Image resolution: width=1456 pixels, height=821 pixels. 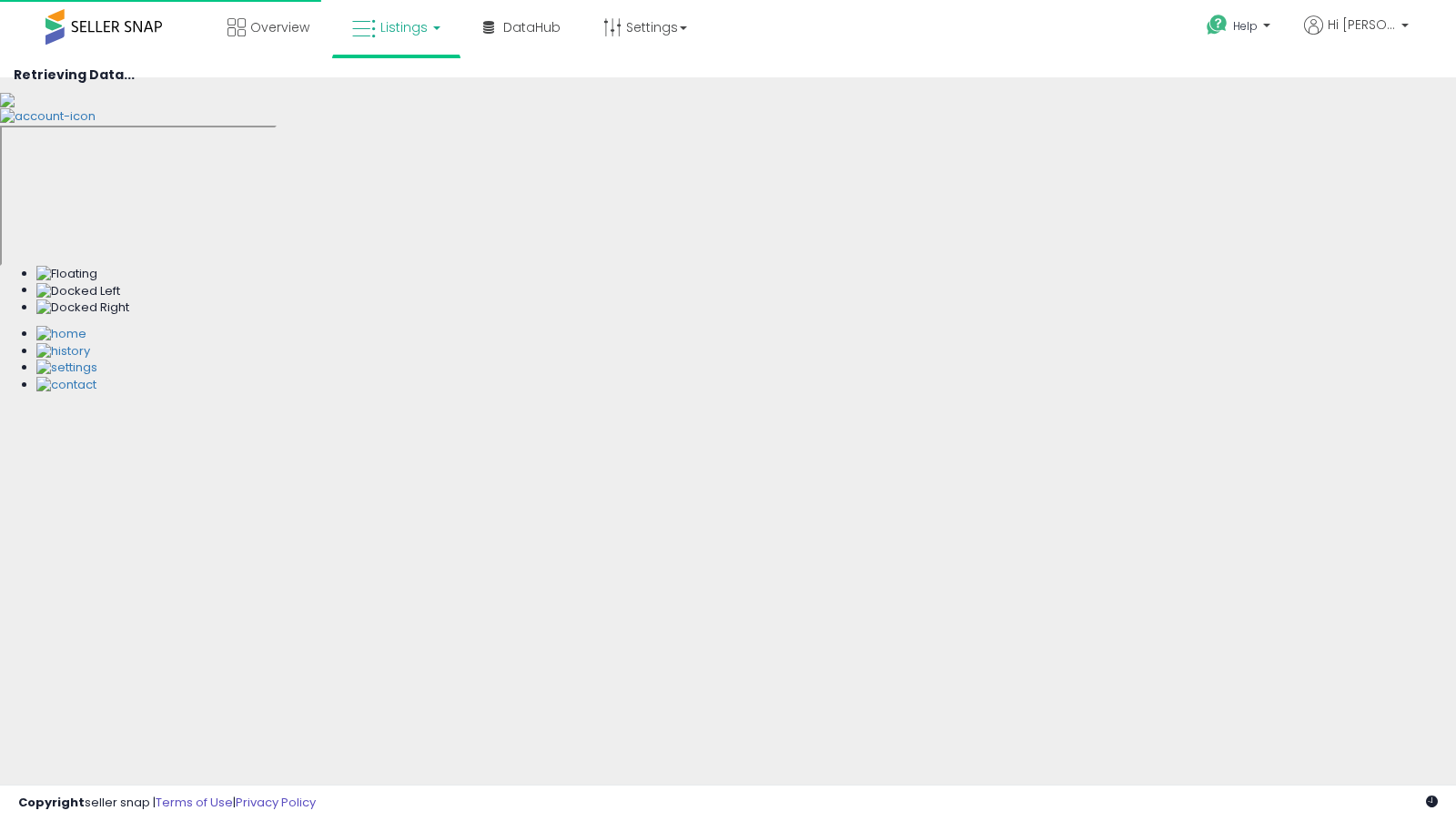 I want to click on img: Contact, so click(x=66, y=385).